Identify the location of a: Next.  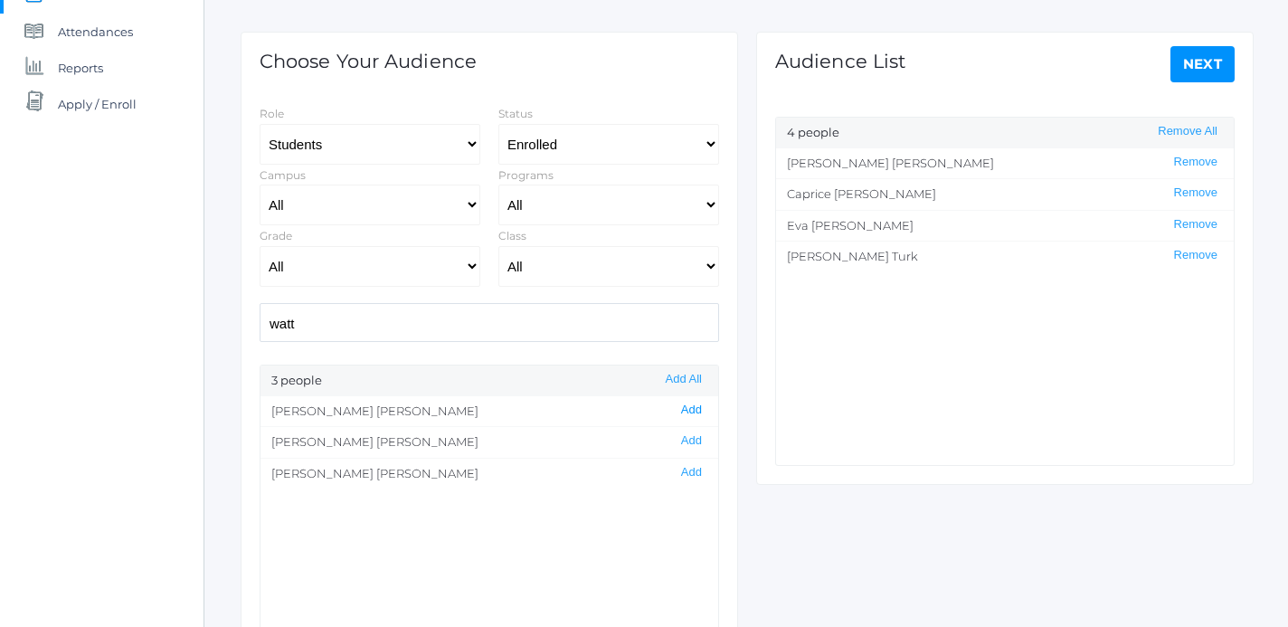
(1203, 64).